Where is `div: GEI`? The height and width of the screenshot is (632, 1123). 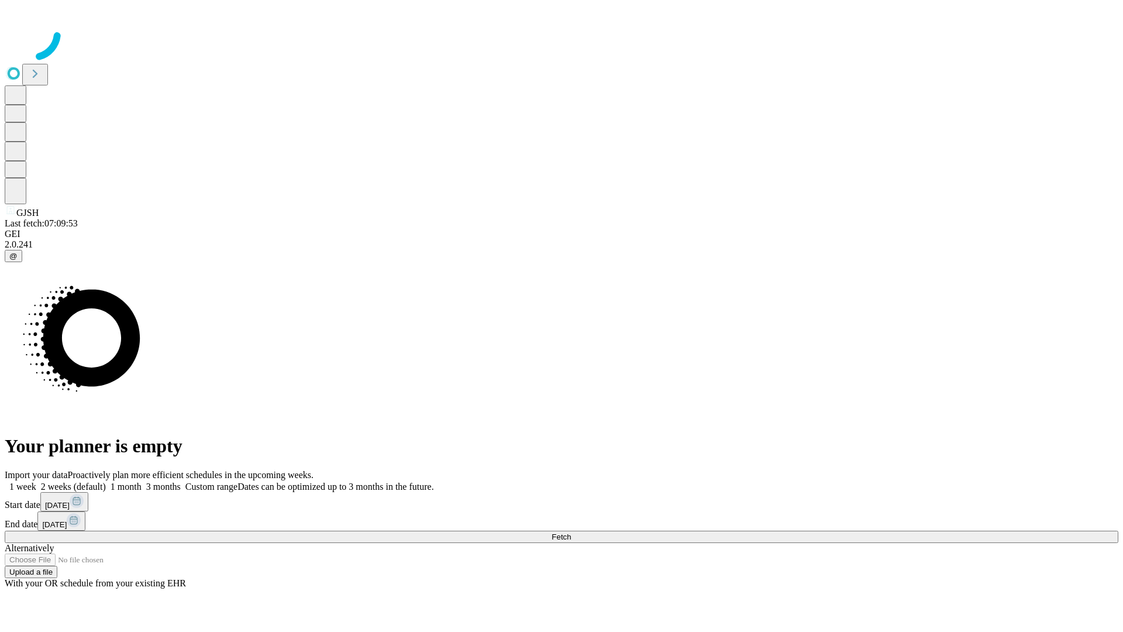
div: GEI is located at coordinates (562, 234).